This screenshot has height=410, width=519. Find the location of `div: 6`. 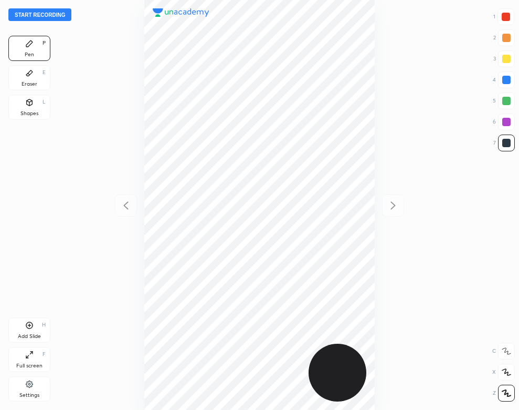

div: 6 is located at coordinates (504, 122).